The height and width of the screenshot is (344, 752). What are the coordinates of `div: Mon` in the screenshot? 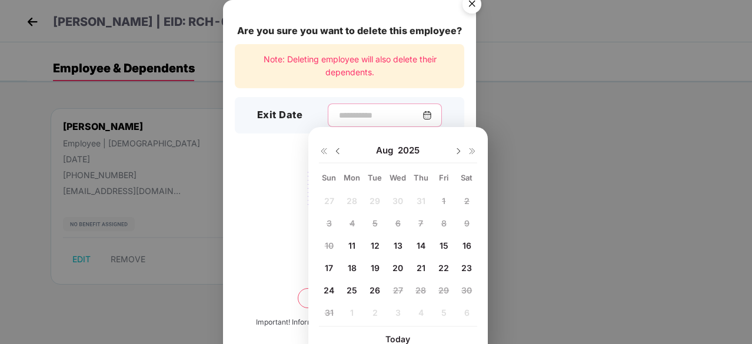 It's located at (352, 178).